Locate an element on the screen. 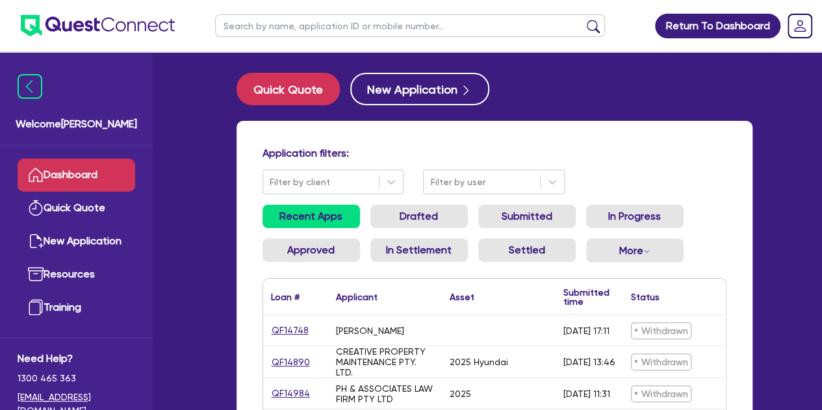 The height and width of the screenshot is (410, 822). div: Loan # is located at coordinates (285, 297).